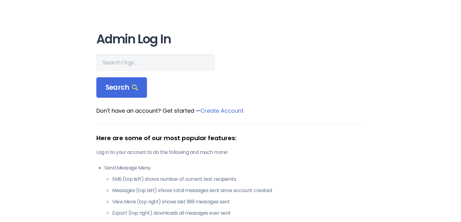 This screenshot has width=461, height=222. What do you see at coordinates (222, 110) in the screenshot?
I see `a: Create Account` at bounding box center [222, 110].